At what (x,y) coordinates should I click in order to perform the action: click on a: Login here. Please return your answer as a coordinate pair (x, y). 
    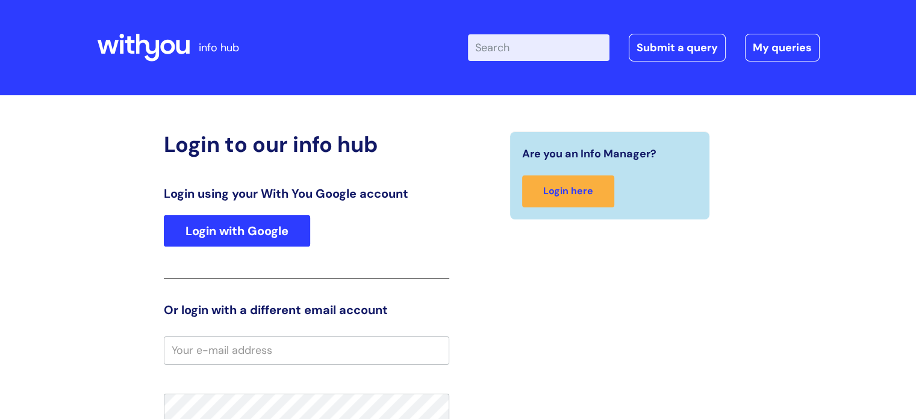
    Looking at the image, I should click on (568, 191).